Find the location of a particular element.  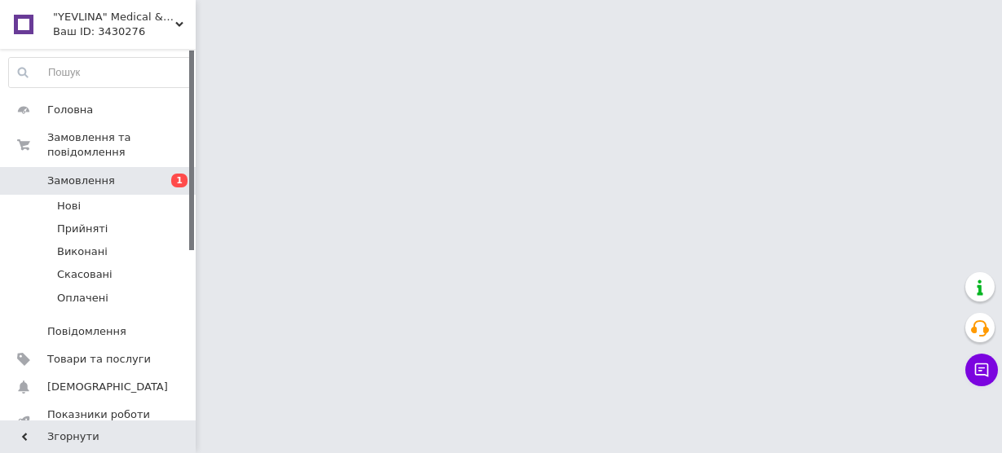

span: Скасовані is located at coordinates (85, 275).